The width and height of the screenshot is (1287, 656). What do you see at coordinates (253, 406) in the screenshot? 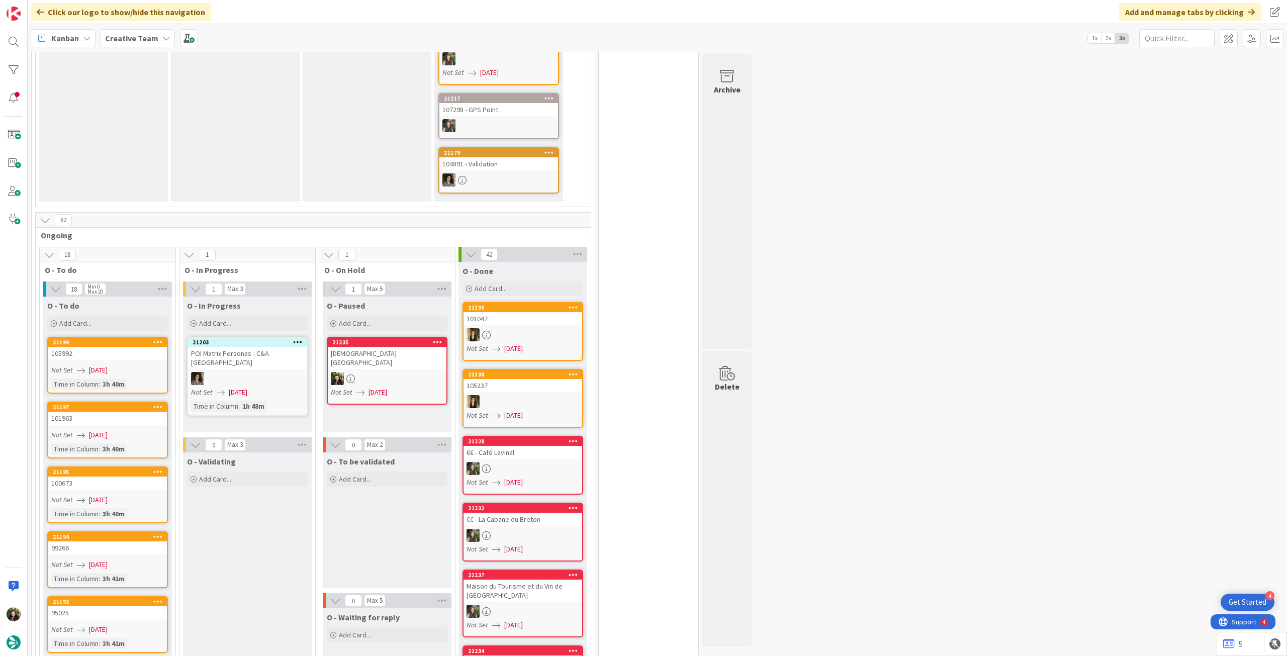
I see `div: 1h 48m` at bounding box center [253, 406].